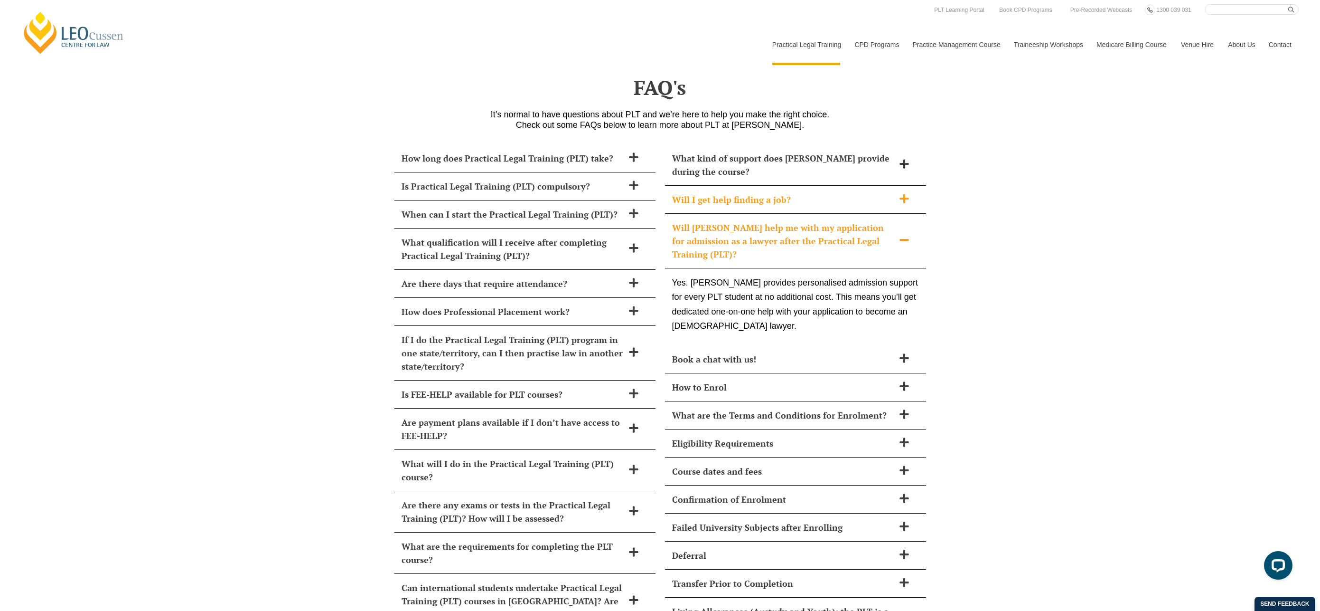 Image resolution: width=1320 pixels, height=611 pixels. What do you see at coordinates (513, 214) in the screenshot?
I see `h2: When can I start the Practical Legal Training (PLT)?` at bounding box center [513, 214].